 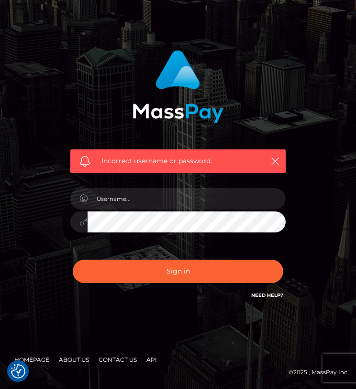 What do you see at coordinates (186, 199) in the screenshot?
I see `input: Username...` at bounding box center [186, 199].